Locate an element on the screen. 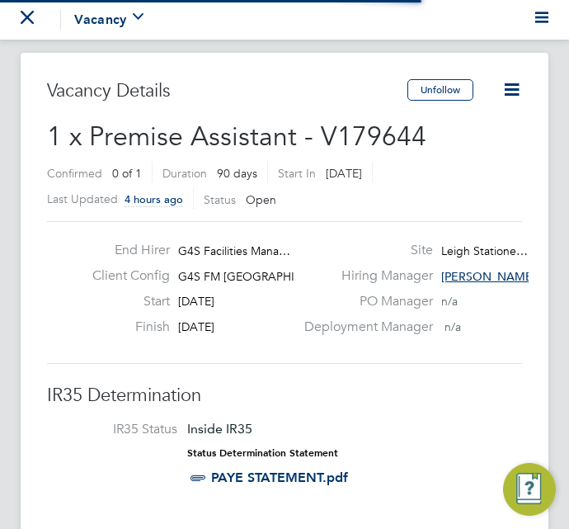 Image resolution: width=569 pixels, height=529 pixels. span: Open is located at coordinates (261, 200).